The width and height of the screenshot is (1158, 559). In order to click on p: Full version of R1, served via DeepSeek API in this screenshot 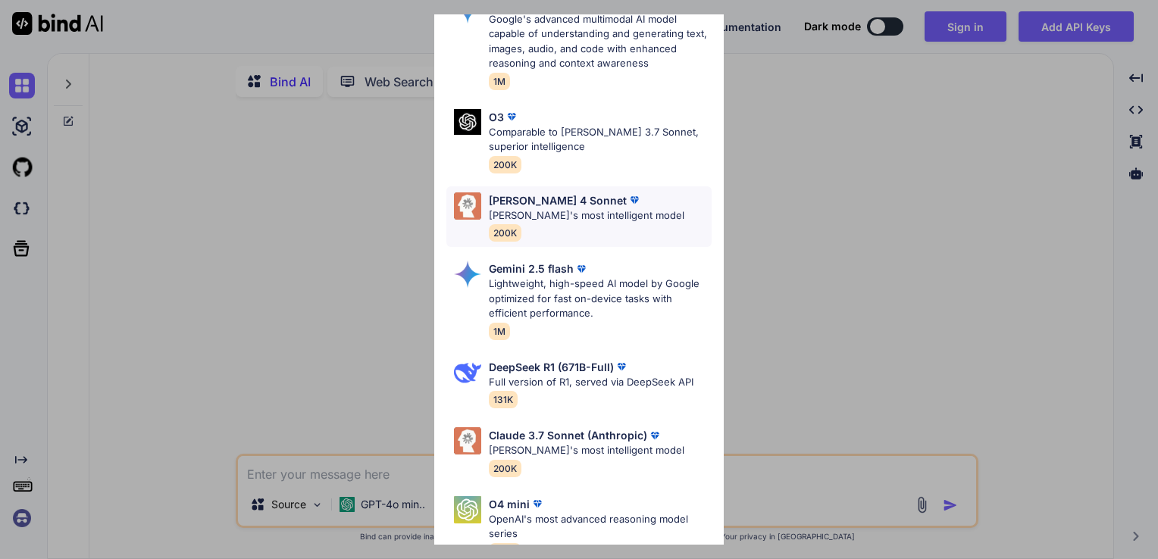, I will do `click(591, 383)`.